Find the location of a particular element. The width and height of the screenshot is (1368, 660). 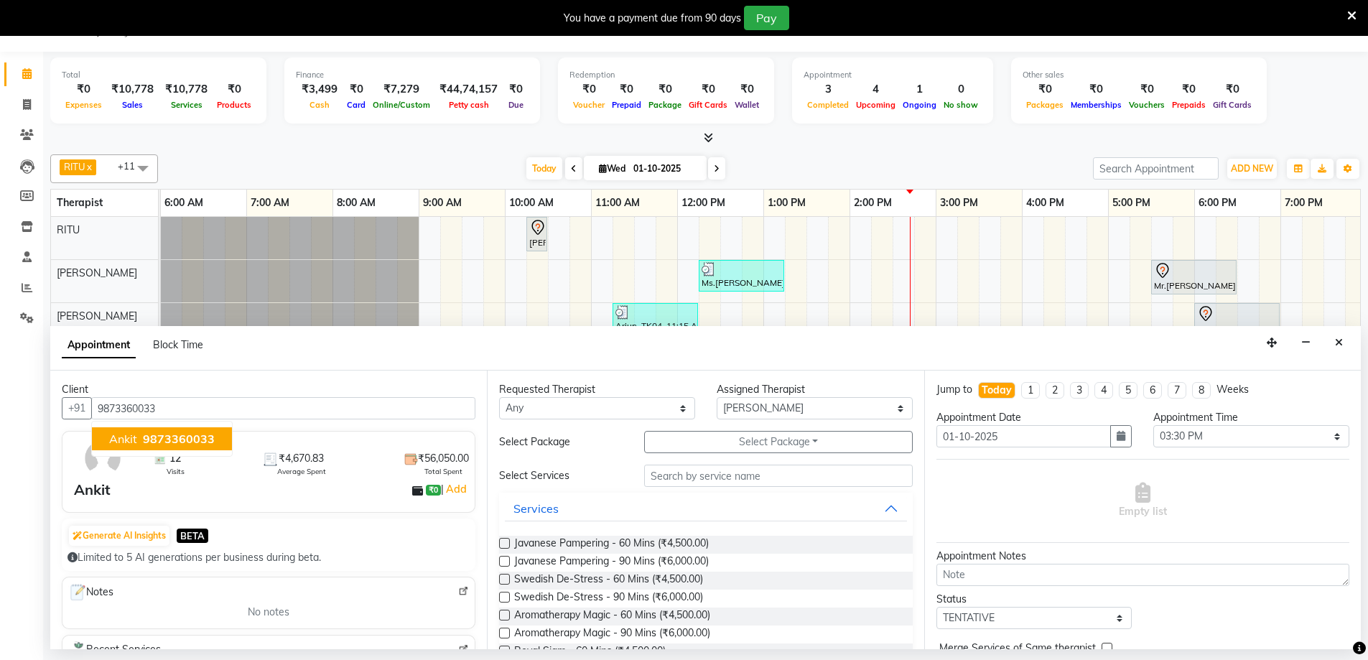

span: Vouchers is located at coordinates (1147, 105).